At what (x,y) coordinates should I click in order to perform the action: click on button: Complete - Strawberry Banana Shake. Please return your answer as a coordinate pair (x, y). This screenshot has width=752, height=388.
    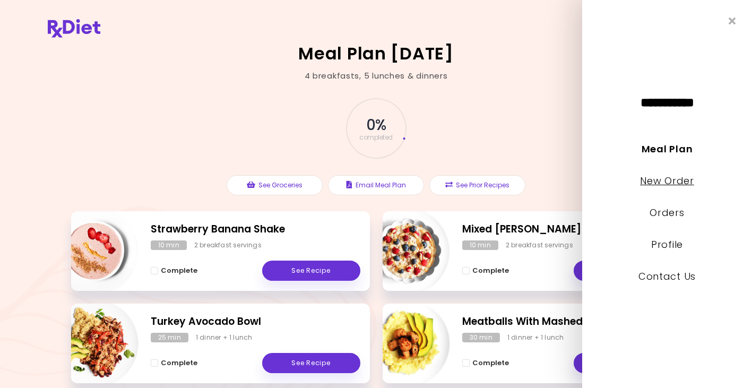
    Looking at the image, I should click on (174, 271).